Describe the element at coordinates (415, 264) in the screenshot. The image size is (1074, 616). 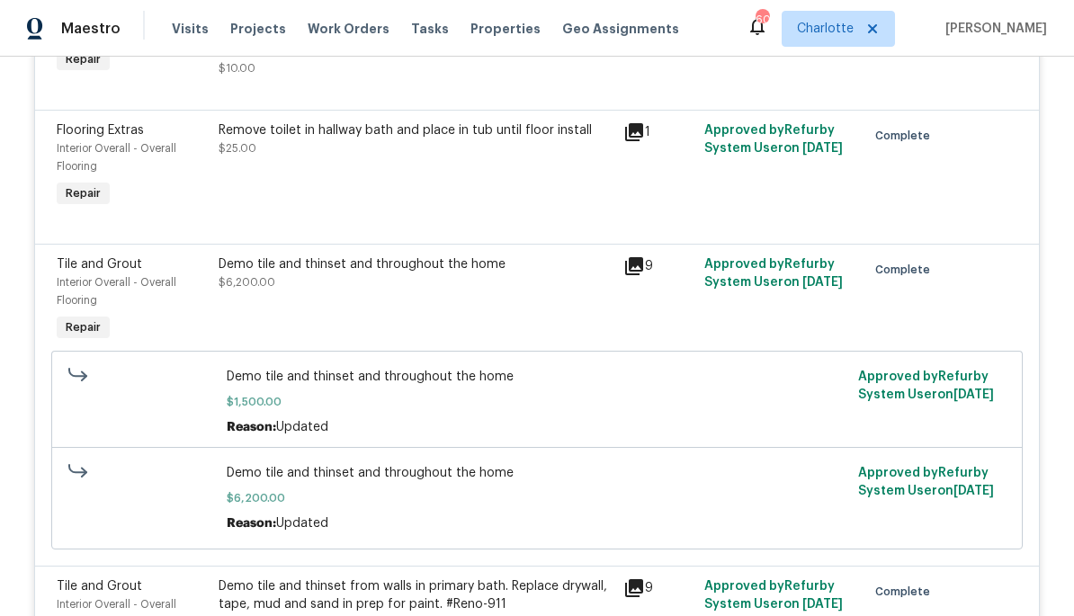
I see `div: Demo tile and thinset and throughout the home` at that location.